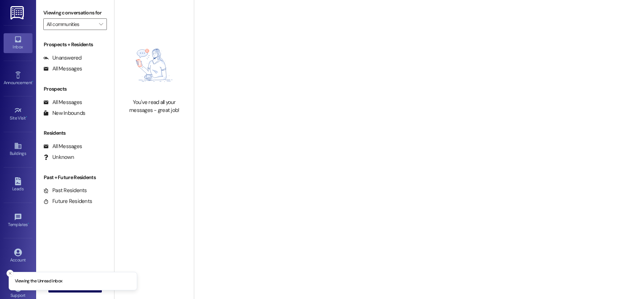 This screenshot has height=299, width=630. What do you see at coordinates (38, 281) in the screenshot?
I see `p: Viewing the Unread inbox` at bounding box center [38, 281].